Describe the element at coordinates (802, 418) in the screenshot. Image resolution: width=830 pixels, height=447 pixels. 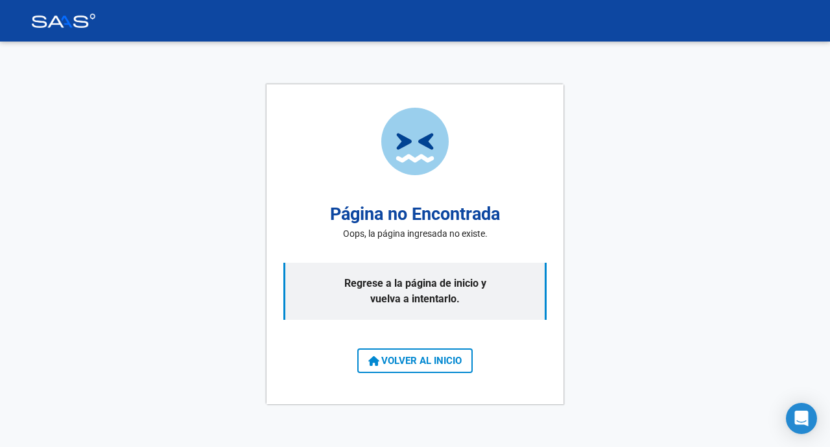
I see `div: Open Intercom Messenger` at that location.